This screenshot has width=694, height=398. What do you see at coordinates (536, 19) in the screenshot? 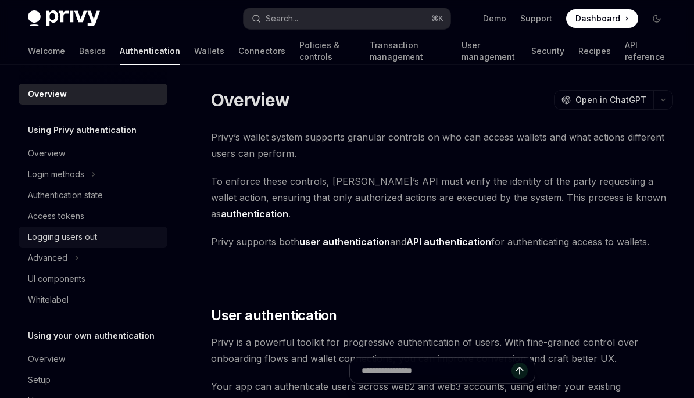
I see `a: Support` at bounding box center [536, 19].